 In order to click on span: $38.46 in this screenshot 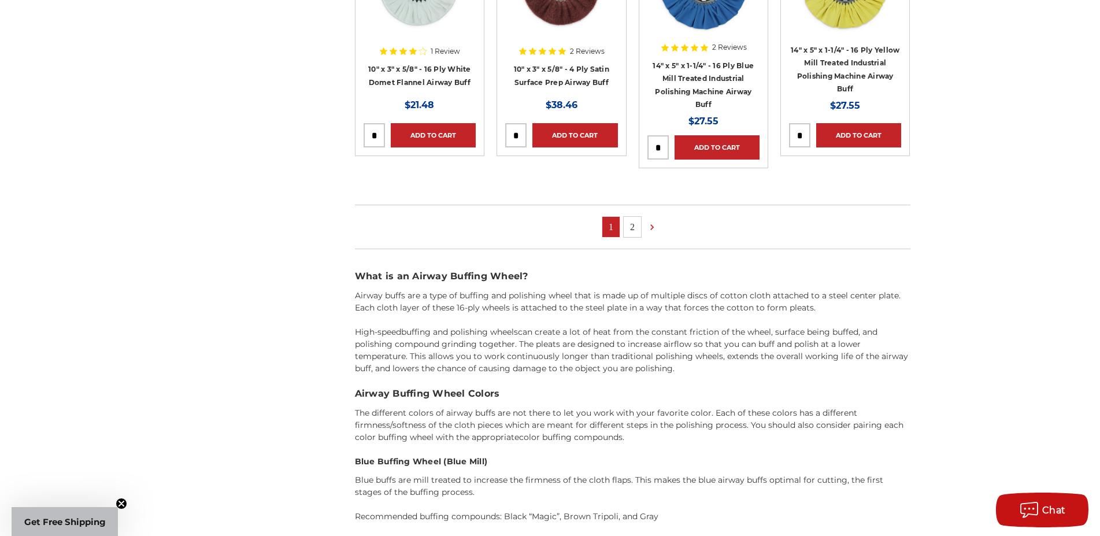, I will do `click(561, 105)`.